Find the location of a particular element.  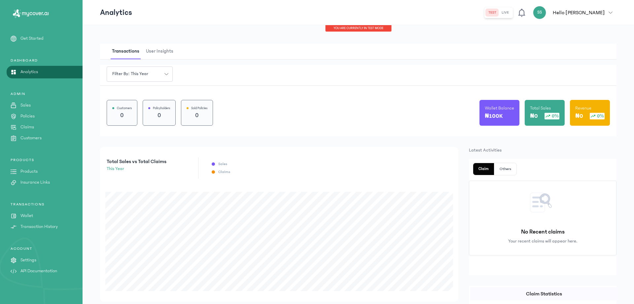

p: this year is located at coordinates (136, 168).